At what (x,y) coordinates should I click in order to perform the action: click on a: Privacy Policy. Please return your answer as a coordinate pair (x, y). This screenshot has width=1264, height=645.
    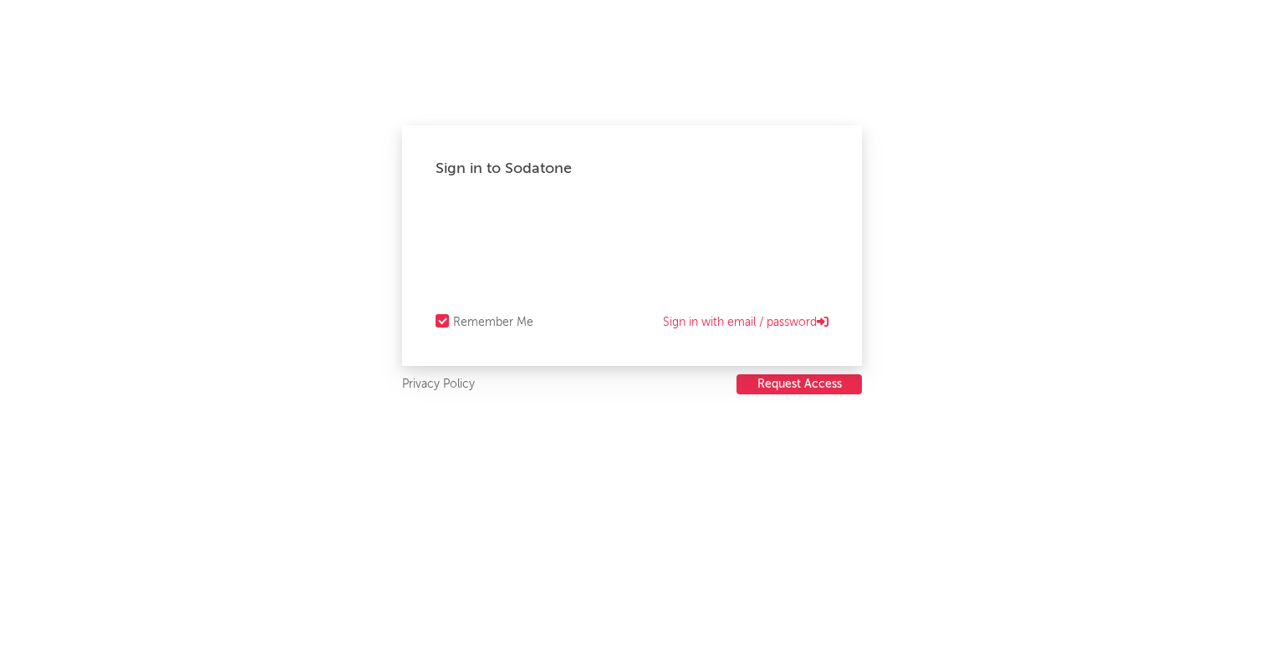
    Looking at the image, I should click on (438, 384).